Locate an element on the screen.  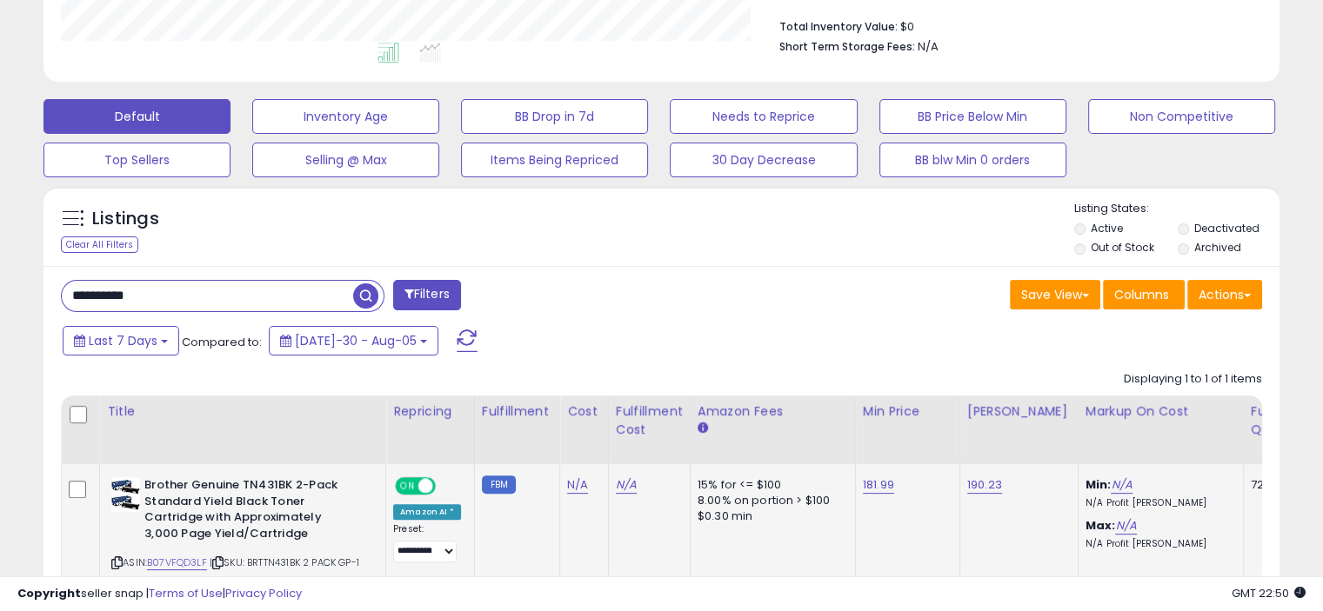
span: 2025-08-13 22:50 GMT is located at coordinates (1268, 593).